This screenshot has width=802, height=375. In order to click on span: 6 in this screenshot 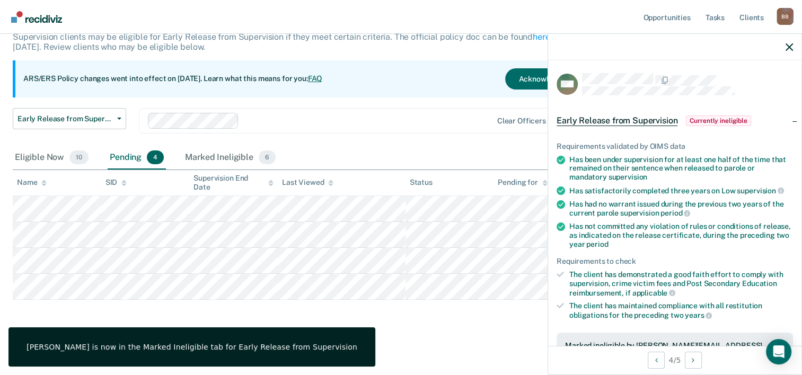, I will do `click(267, 157)`.